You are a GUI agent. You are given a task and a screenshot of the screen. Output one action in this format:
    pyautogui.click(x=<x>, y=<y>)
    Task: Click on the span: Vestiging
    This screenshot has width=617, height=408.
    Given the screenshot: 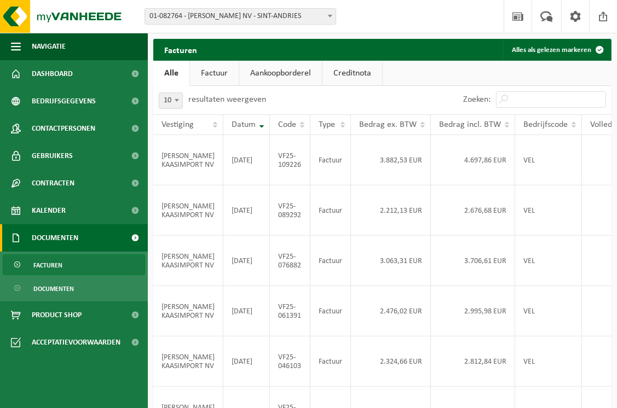 What is the action you would take?
    pyautogui.click(x=177, y=125)
    